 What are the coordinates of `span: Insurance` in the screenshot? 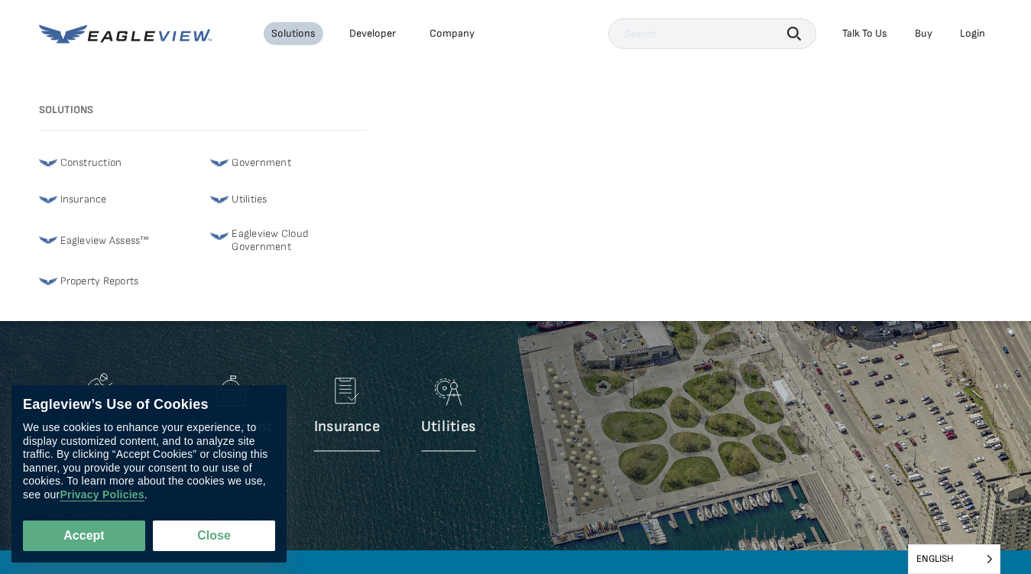 It's located at (83, 200).